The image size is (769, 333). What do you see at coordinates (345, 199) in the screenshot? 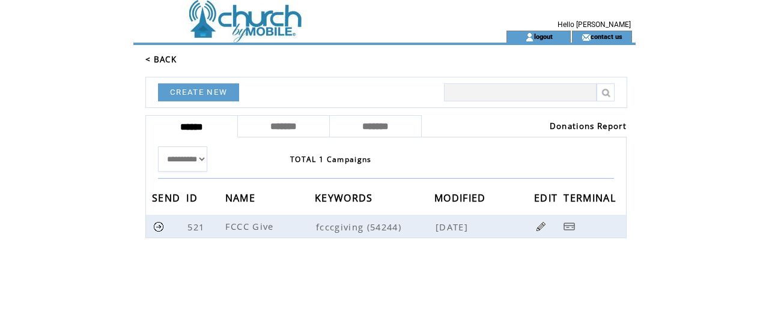
I see `span: KEYWORDS` at bounding box center [345, 199].